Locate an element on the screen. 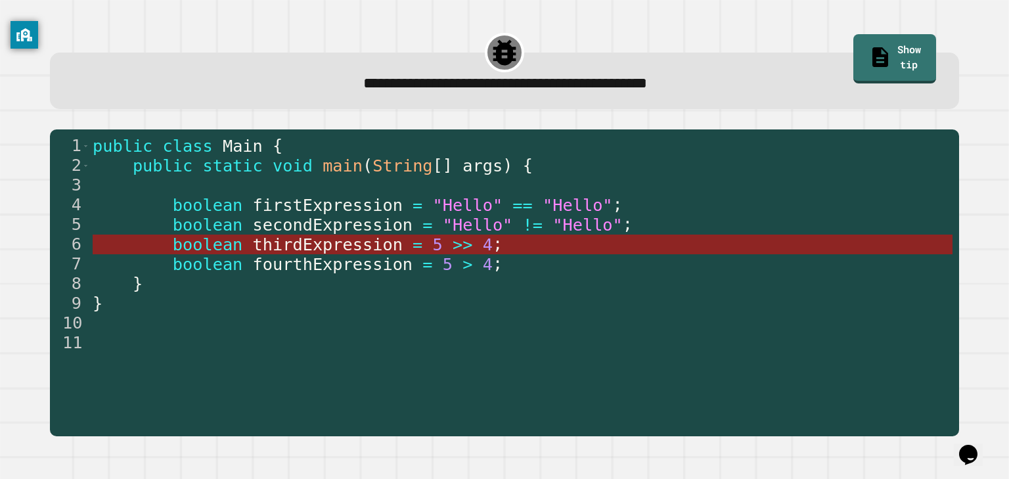 The image size is (1009, 479). div: 7 is located at coordinates (70, 264).